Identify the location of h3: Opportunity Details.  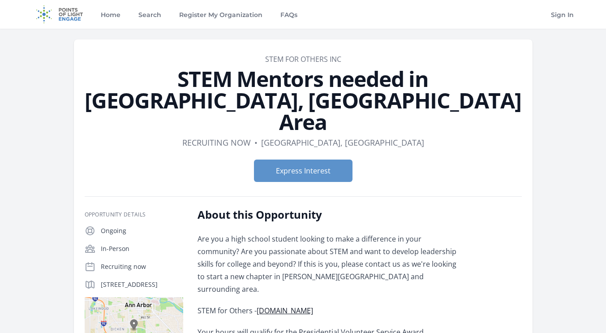
(134, 215).